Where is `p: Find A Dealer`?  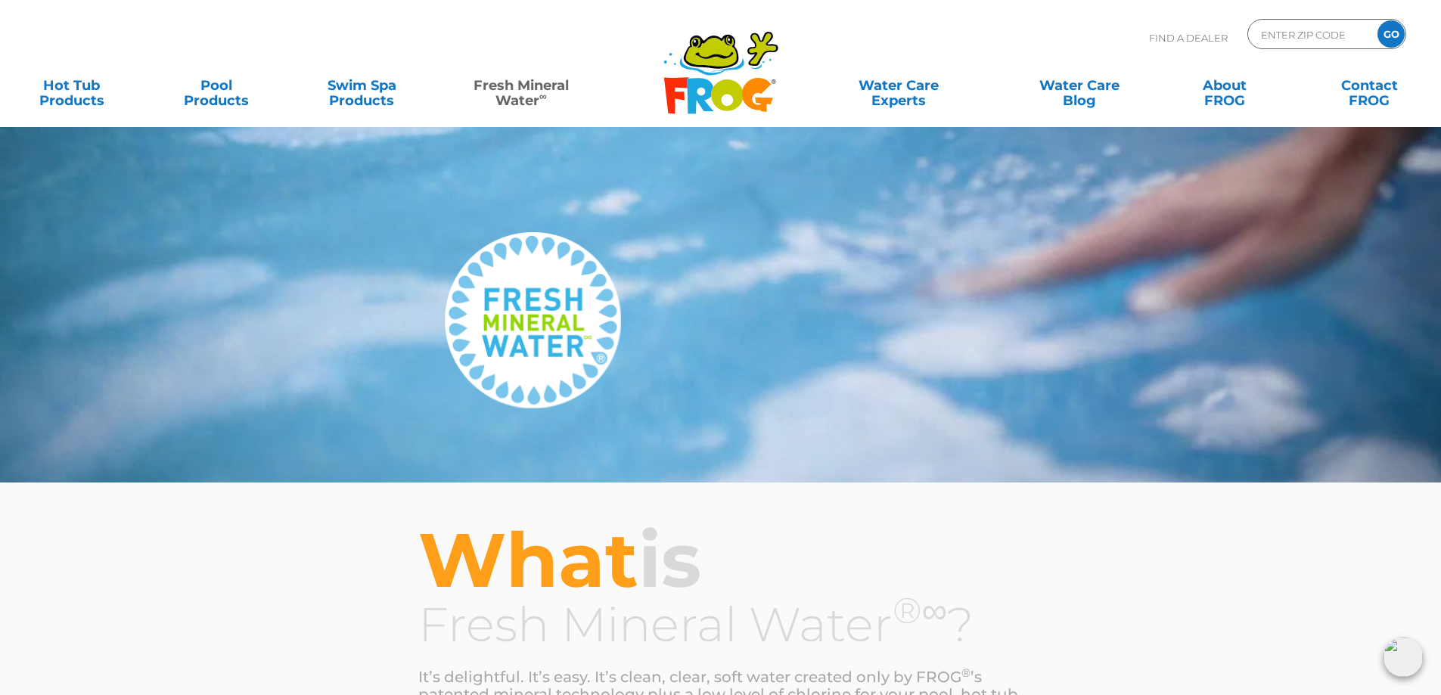
p: Find A Dealer is located at coordinates (1189, 38).